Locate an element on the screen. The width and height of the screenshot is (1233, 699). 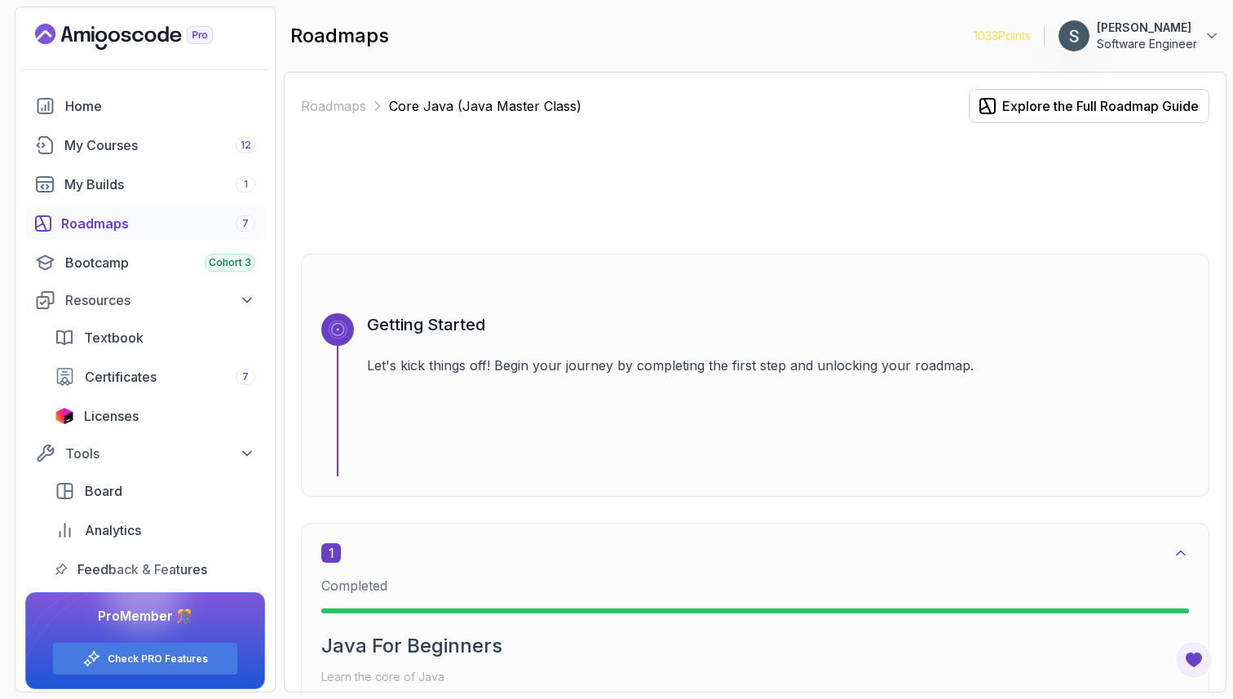
span: Textbook is located at coordinates (113, 338).